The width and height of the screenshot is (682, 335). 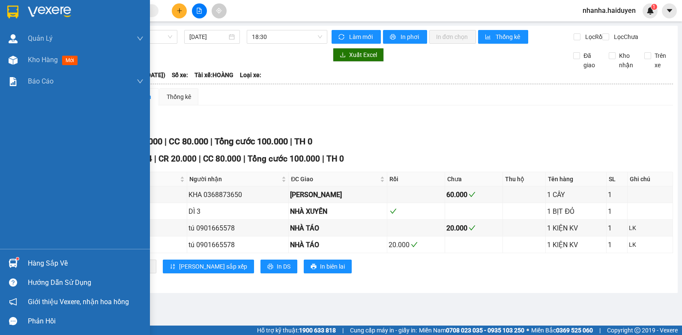 I want to click on div: Phản hồi, so click(x=86, y=321).